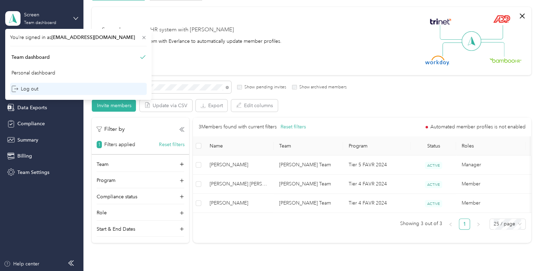 This screenshot has height=271, width=543. Describe the element at coordinates (507, 224) in the screenshot. I see `span: 25 / page` at that location.